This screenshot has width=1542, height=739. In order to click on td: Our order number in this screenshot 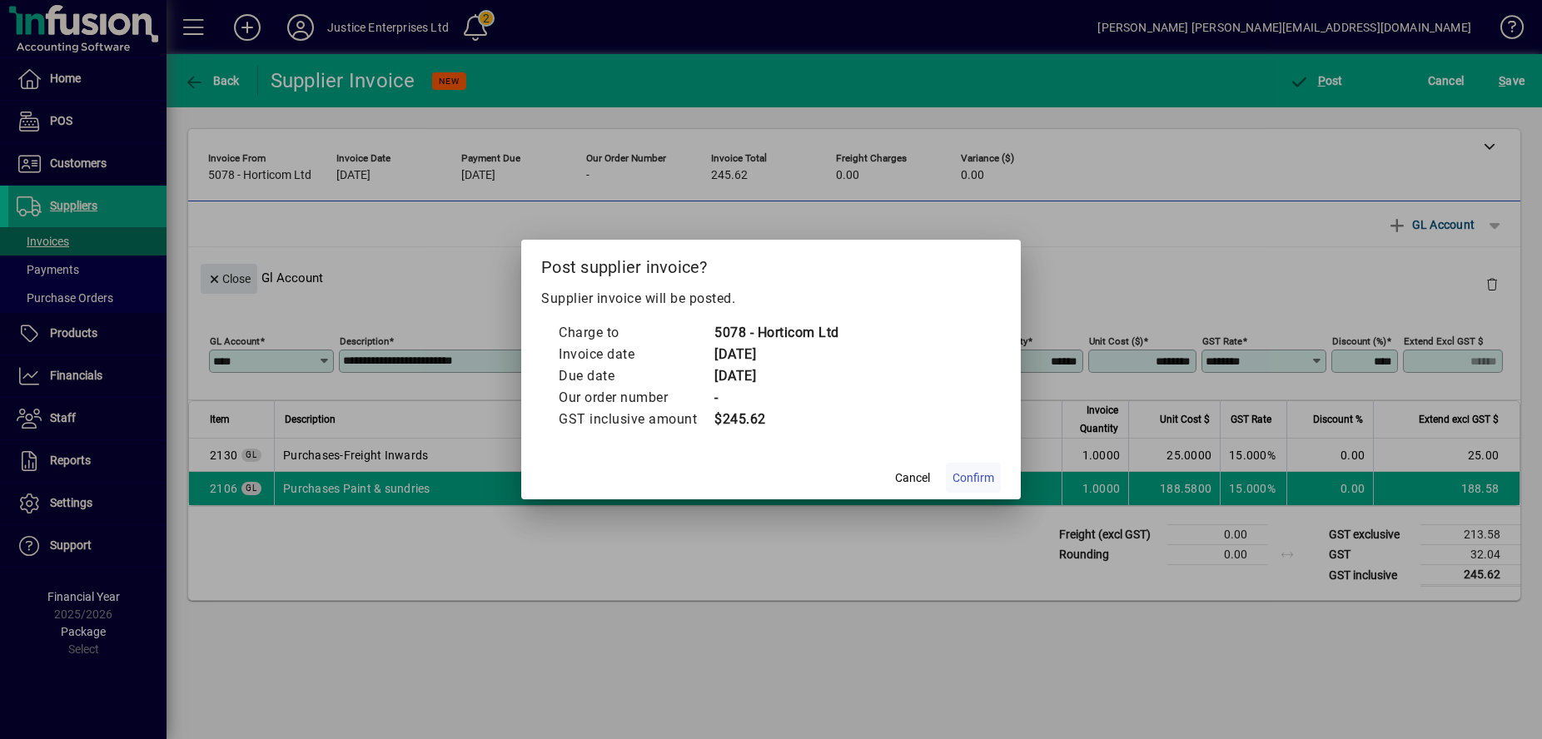, I will do `click(635, 398)`.